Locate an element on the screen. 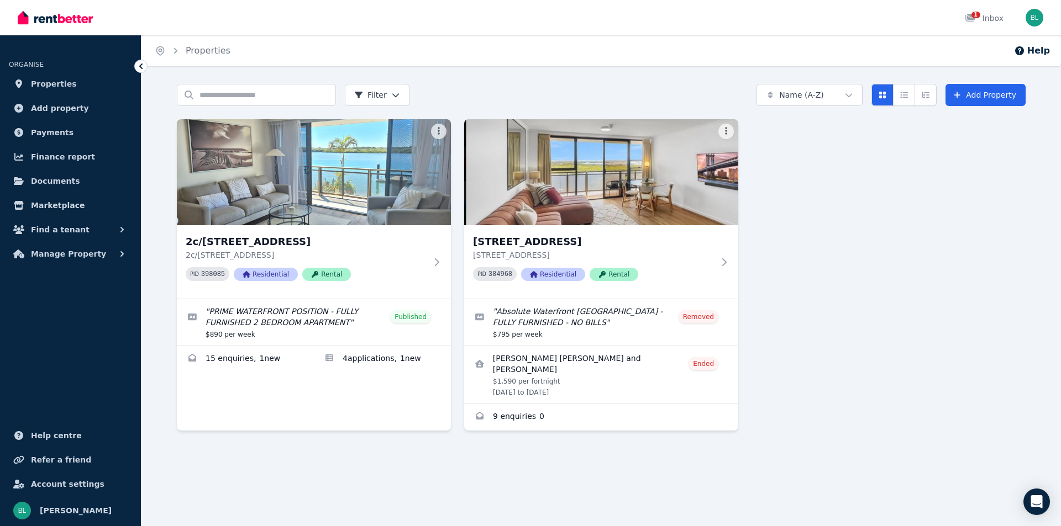  span: Find a tenant is located at coordinates (60, 230).